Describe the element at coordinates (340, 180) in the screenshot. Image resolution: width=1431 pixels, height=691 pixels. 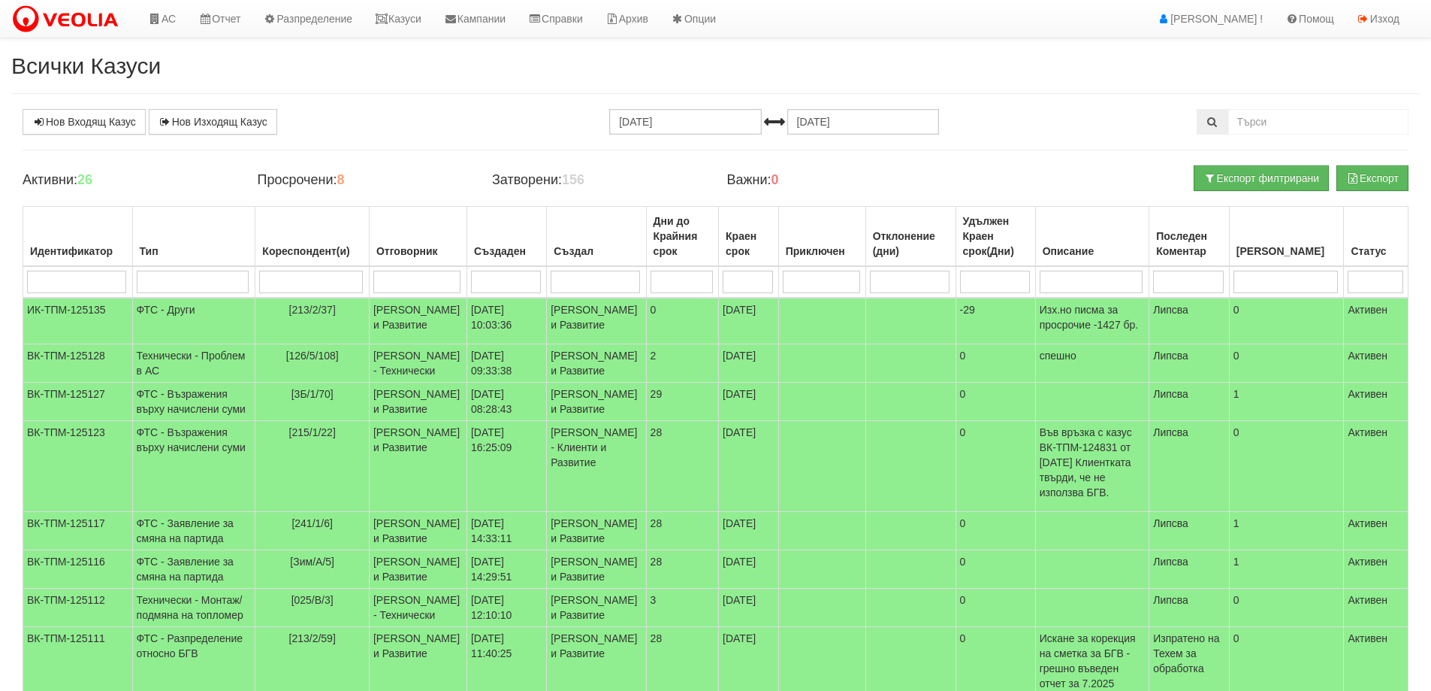
I see `b: 8` at that location.